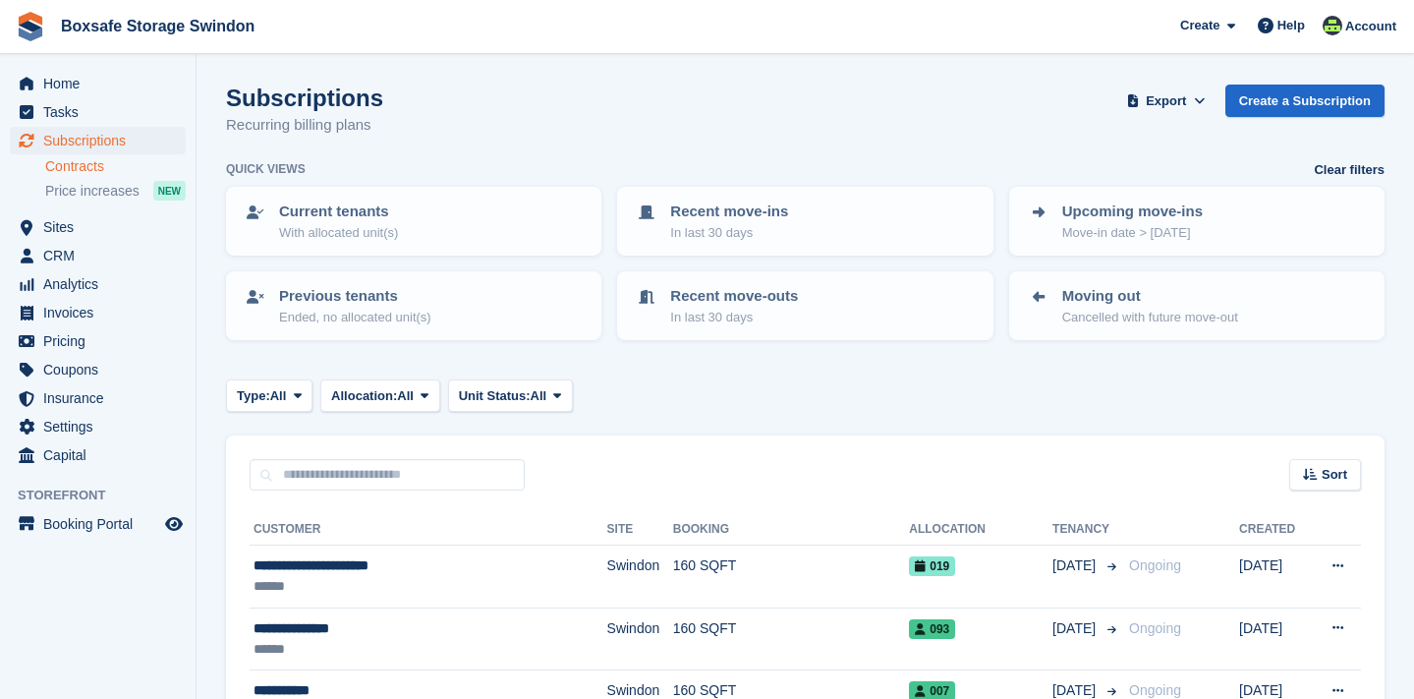 The height and width of the screenshot is (699, 1414). What do you see at coordinates (932, 566) in the screenshot?
I see `span: 019` at bounding box center [932, 566].